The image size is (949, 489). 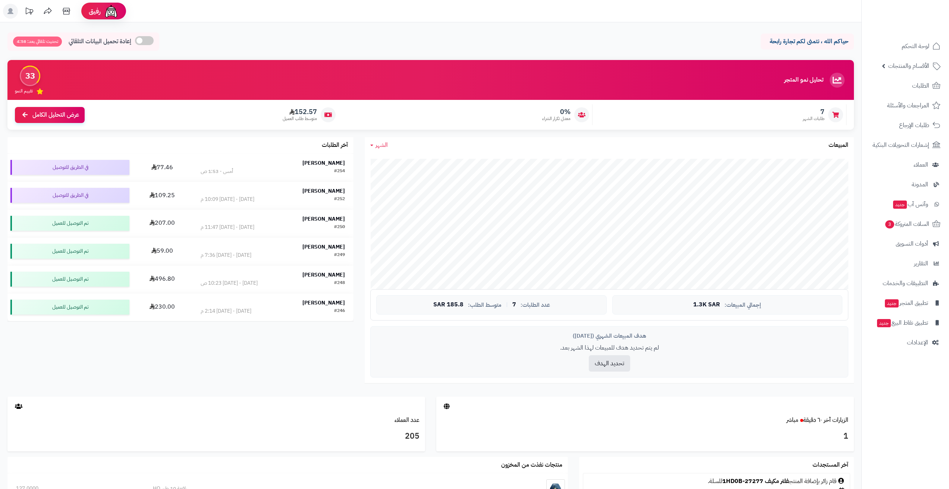 I want to click on h3: 1, so click(x=645, y=437).